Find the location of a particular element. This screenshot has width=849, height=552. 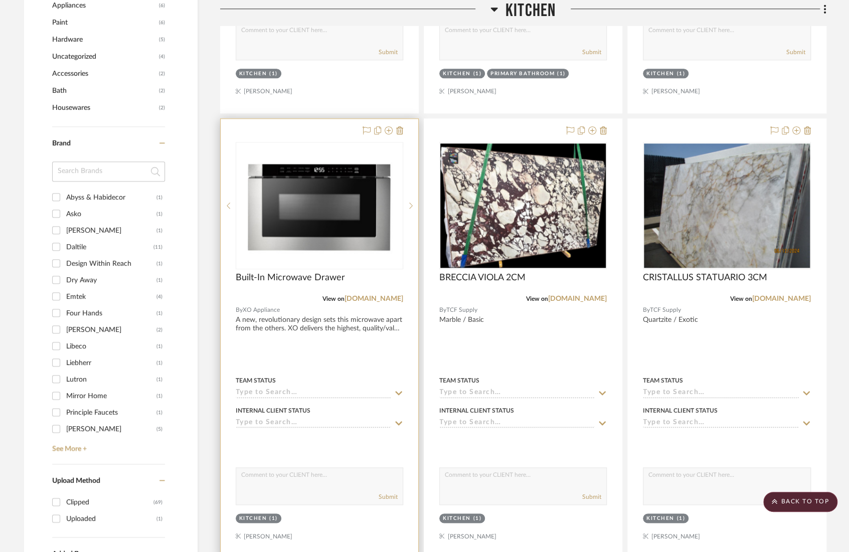

span: (4) is located at coordinates (162, 57).